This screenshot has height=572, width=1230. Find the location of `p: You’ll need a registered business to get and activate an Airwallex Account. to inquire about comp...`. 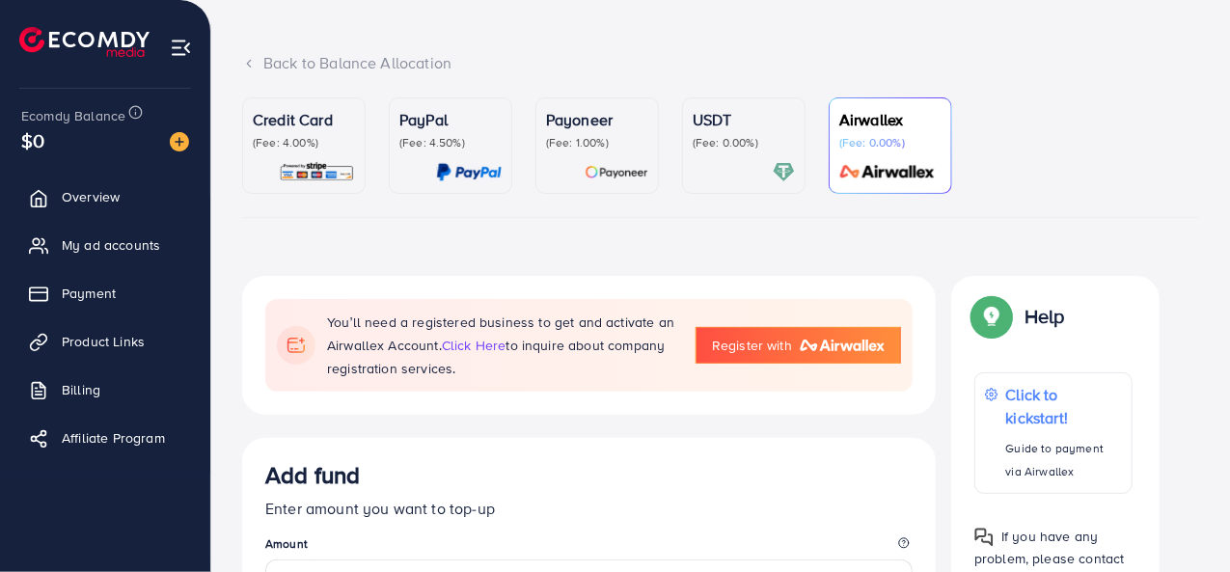

p: You’ll need a registered business to get and activate an Airwallex Account. to inquire about comp... is located at coordinates (502, 345).